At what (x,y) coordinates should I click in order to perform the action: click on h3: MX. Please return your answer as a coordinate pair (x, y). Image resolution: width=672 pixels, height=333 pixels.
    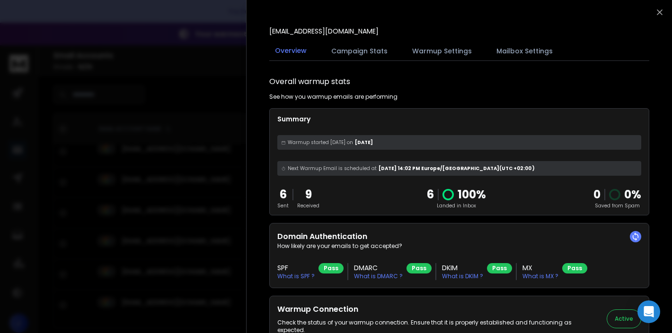
    Looking at the image, I should click on (540, 268).